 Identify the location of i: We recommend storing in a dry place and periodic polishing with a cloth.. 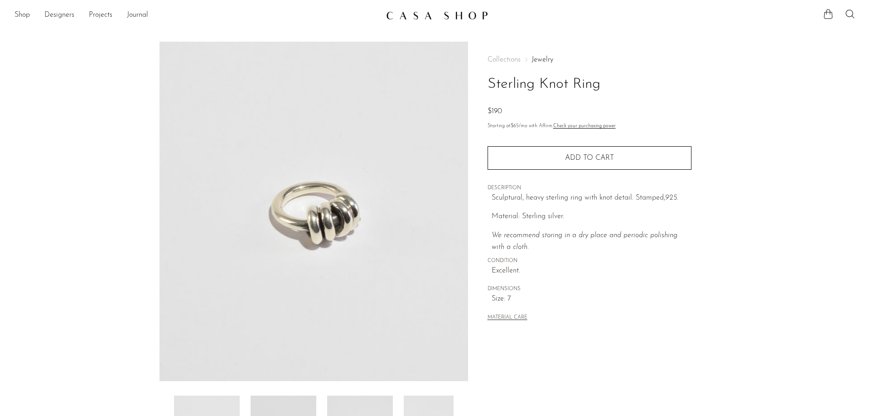
(584, 241).